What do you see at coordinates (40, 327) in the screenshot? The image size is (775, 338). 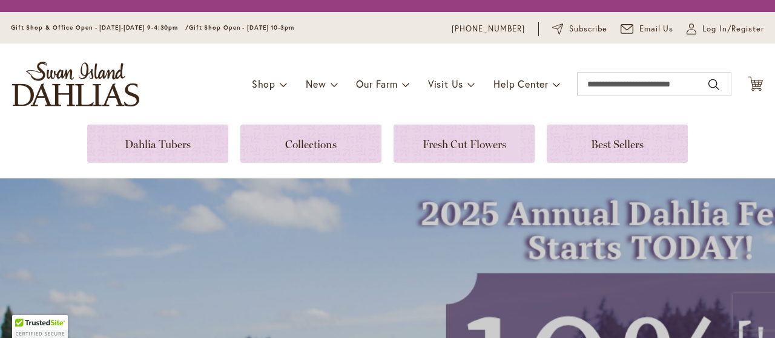 I see `div: TrustedSite Certified` at bounding box center [40, 327].